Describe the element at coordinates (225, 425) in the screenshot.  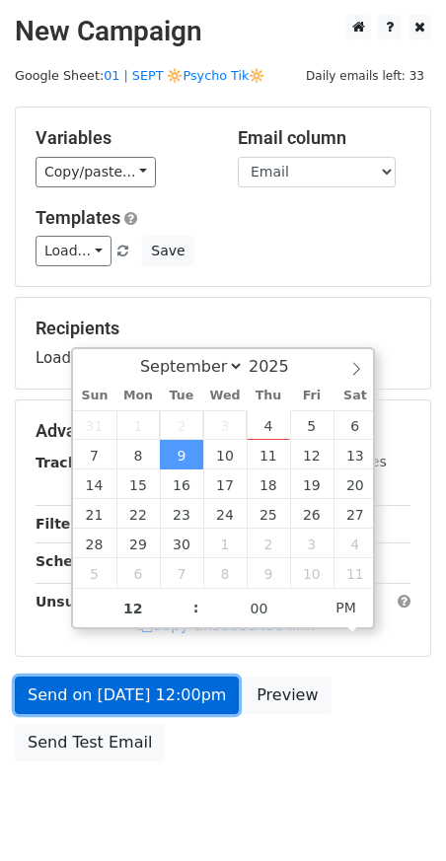
I see `span: September 3, 2025` at that location.